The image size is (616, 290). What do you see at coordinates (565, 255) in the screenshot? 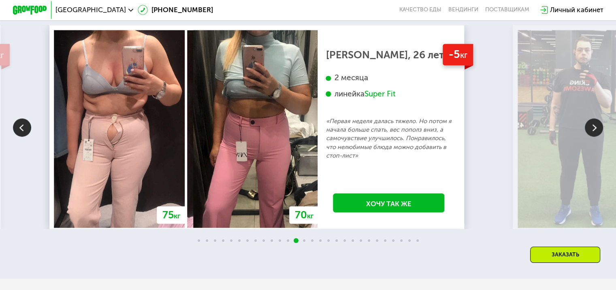
I see `div: Заказать` at bounding box center [565, 255].